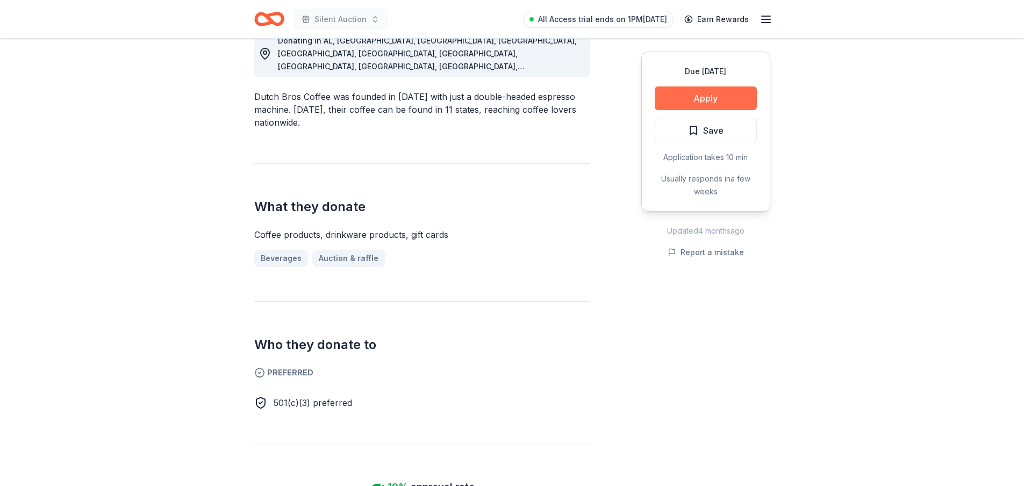 The image size is (1024, 486). I want to click on span: Preferred, so click(422, 373).